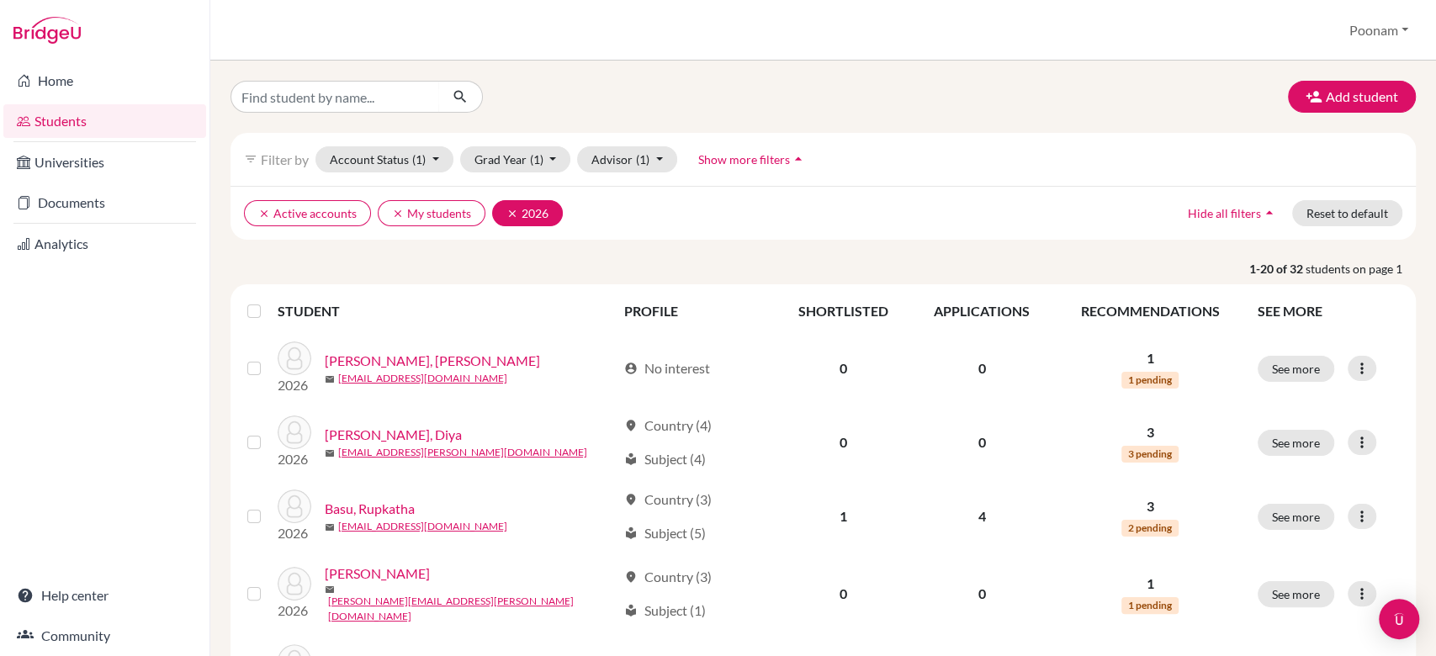 Image resolution: width=1436 pixels, height=656 pixels. Describe the element at coordinates (981, 517) in the screenshot. I see `td: 4` at that location.